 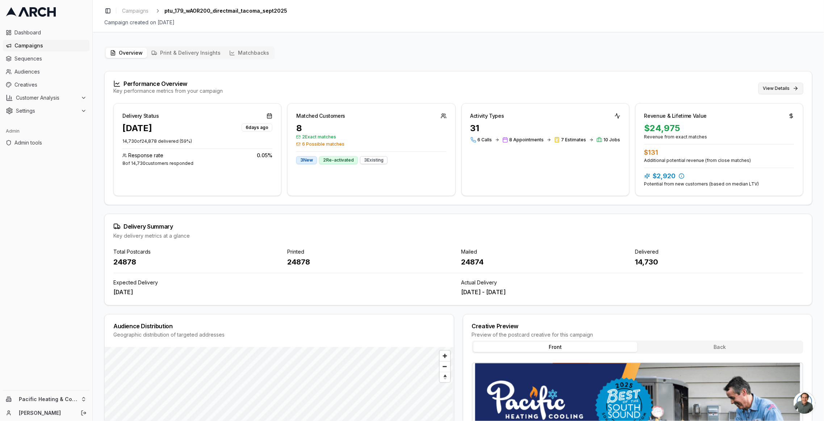 I want to click on div: Performance Overview, so click(x=168, y=84).